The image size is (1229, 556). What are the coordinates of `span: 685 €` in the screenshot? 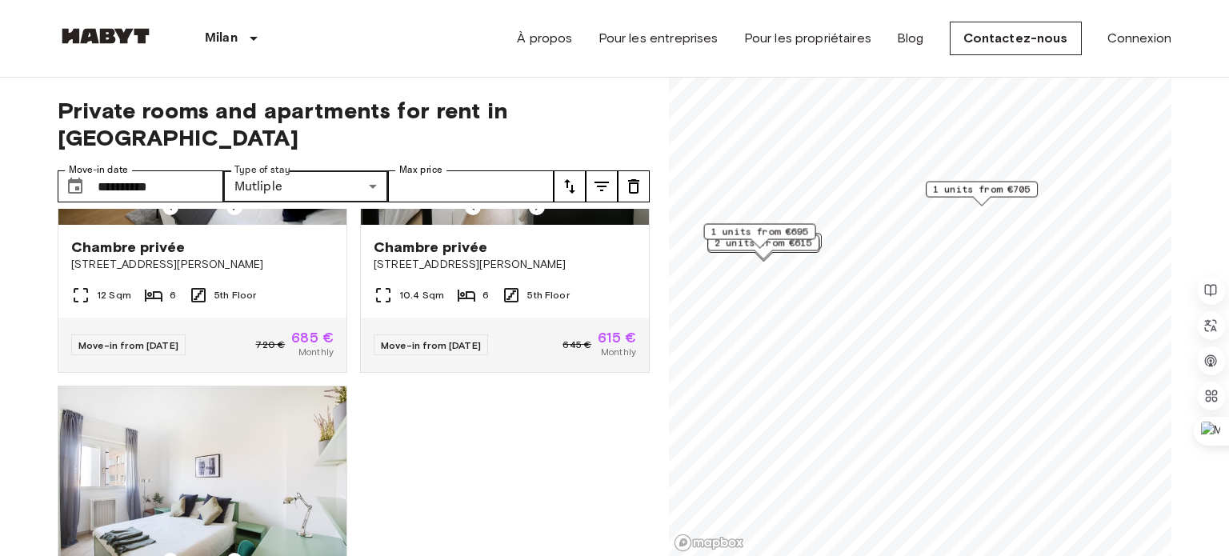 It's located at (312, 338).